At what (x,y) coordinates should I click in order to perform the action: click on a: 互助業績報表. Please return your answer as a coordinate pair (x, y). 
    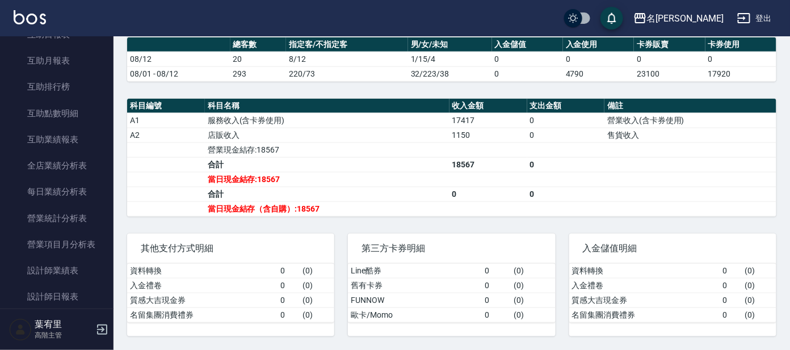
    Looking at the image, I should click on (57, 140).